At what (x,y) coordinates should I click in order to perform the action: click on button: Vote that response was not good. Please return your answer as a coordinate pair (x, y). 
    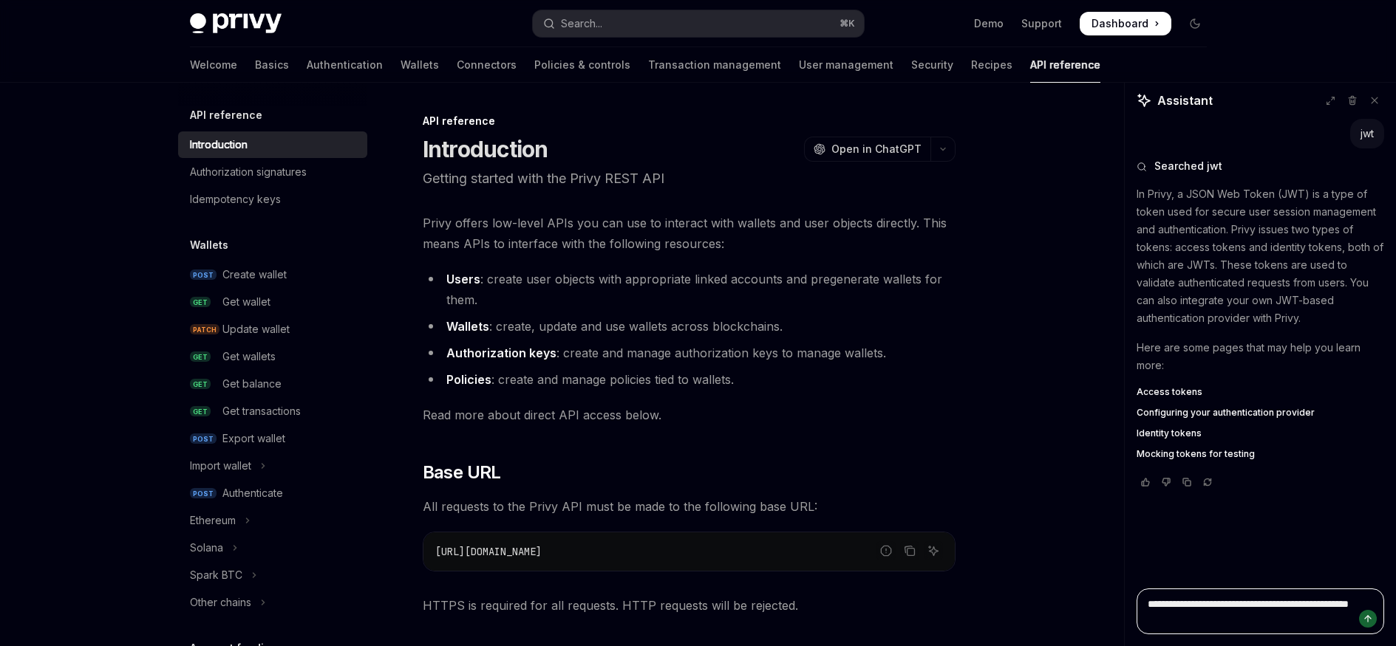
    Looking at the image, I should click on (1166, 482).